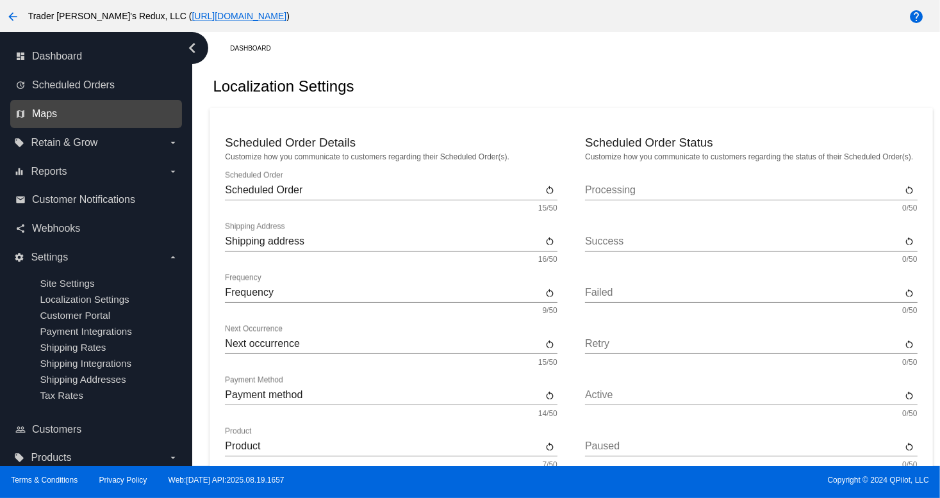 The width and height of the screenshot is (940, 498). I want to click on span: Shipping Integrations, so click(85, 363).